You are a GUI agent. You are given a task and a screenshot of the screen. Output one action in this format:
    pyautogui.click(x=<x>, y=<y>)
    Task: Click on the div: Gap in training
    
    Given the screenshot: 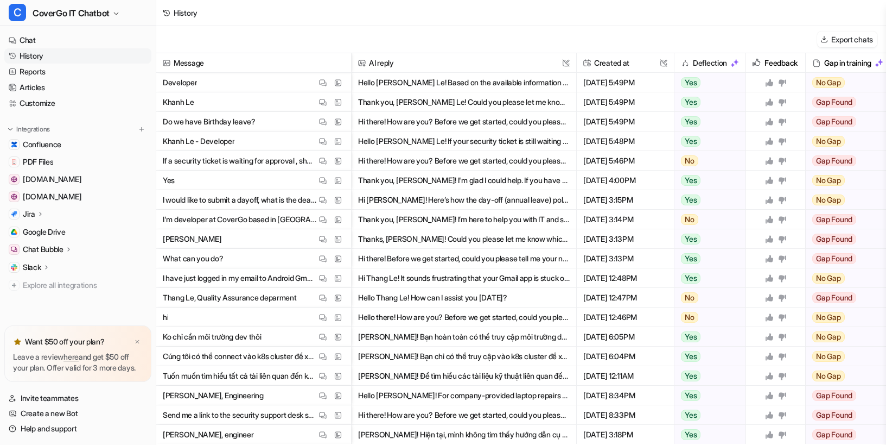 What is the action you would take?
    pyautogui.click(x=848, y=63)
    